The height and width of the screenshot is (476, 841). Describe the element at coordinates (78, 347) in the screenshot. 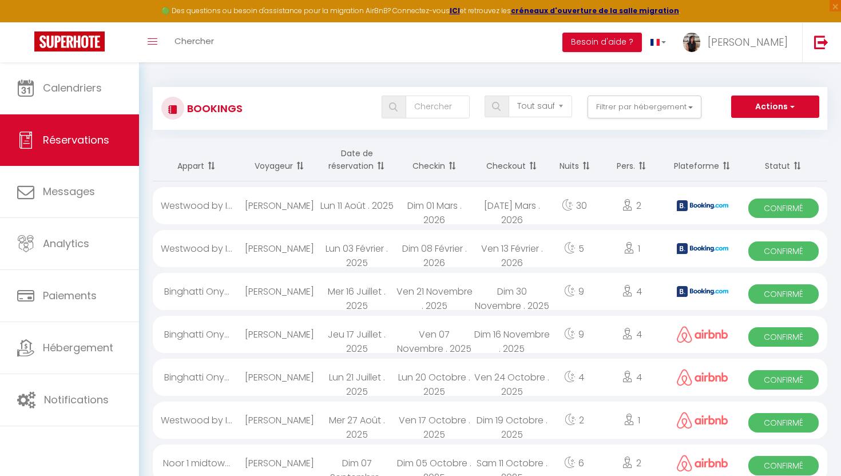

I see `span: Hébergement` at that location.